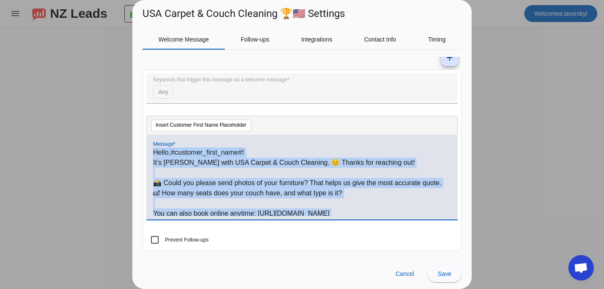 Image resolution: width=604 pixels, height=289 pixels. I want to click on p: Hello, !, so click(302, 153).